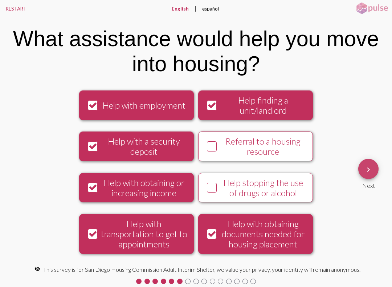 This screenshot has width=392, height=287. I want to click on mat-icon: Next Question, so click(368, 169).